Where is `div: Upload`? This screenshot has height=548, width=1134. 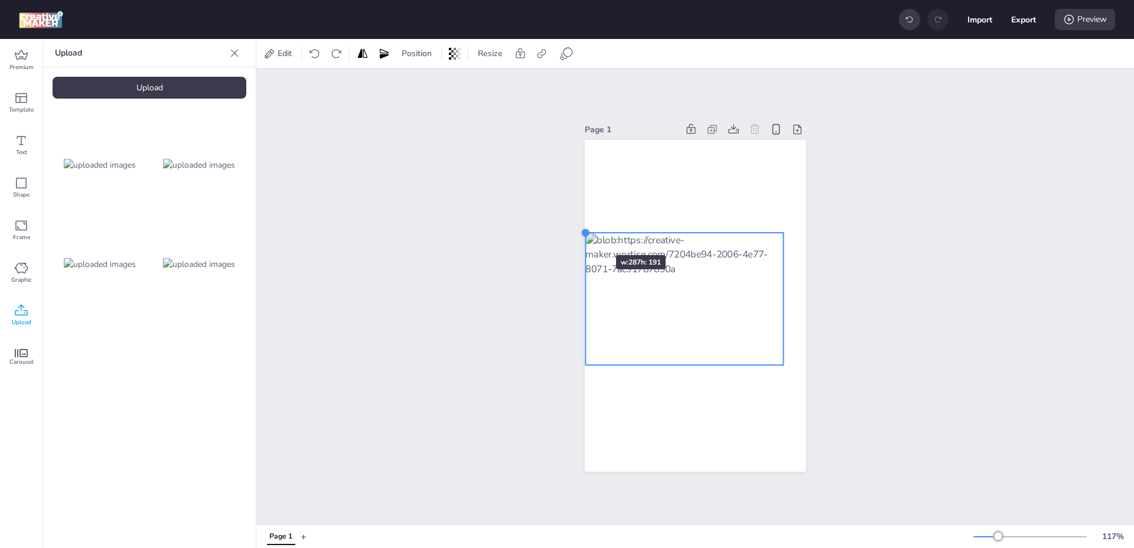 div: Upload is located at coordinates (149, 87).